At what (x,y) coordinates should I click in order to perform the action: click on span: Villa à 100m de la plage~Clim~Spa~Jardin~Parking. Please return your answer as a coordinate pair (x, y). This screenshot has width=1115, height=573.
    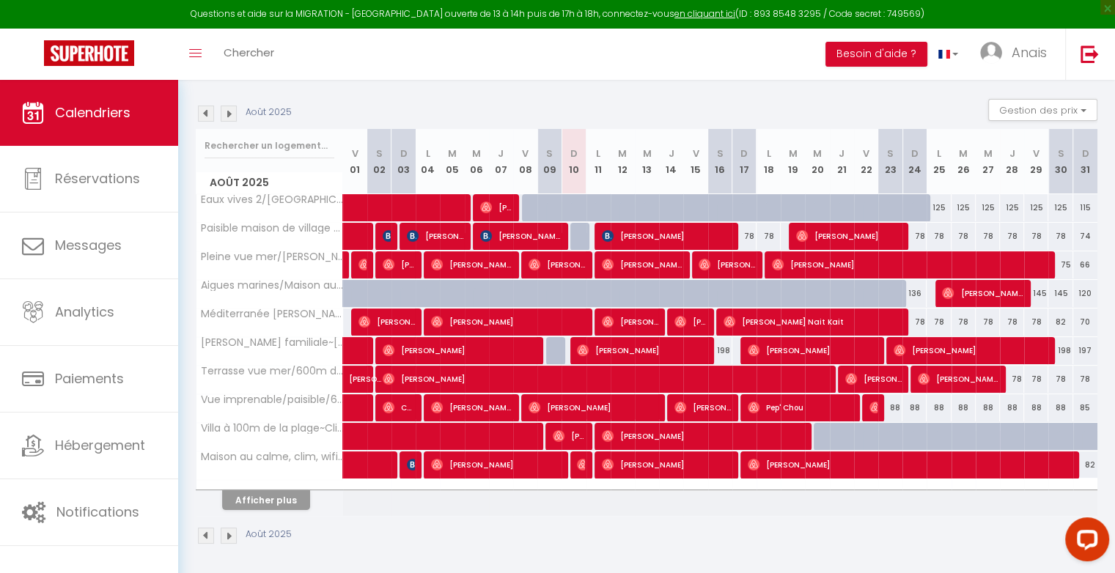
    Looking at the image, I should click on (272, 428).